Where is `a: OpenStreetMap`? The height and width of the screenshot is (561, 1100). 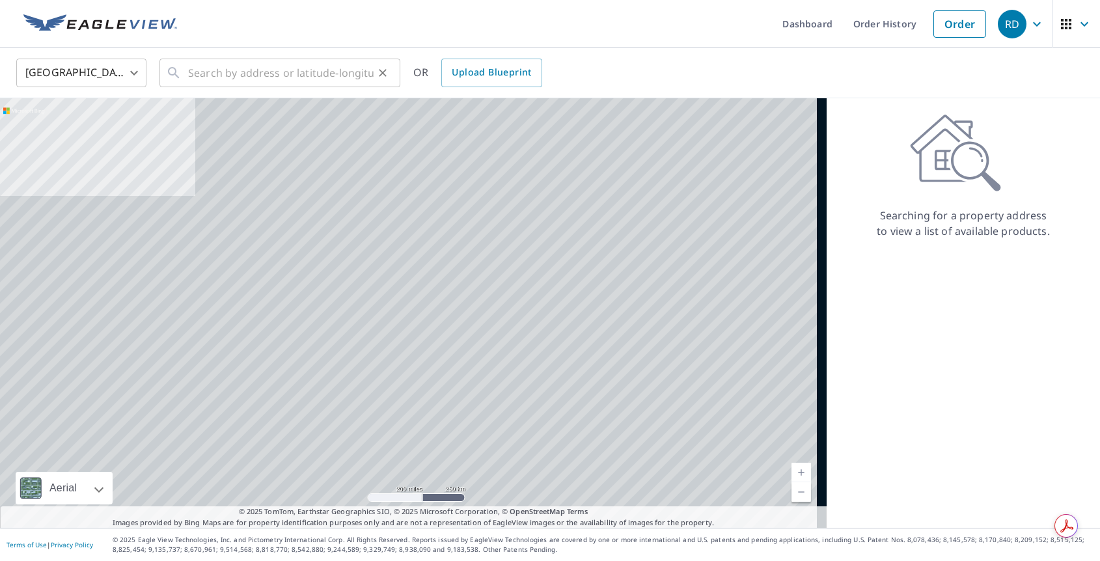 a: OpenStreetMap is located at coordinates (537, 511).